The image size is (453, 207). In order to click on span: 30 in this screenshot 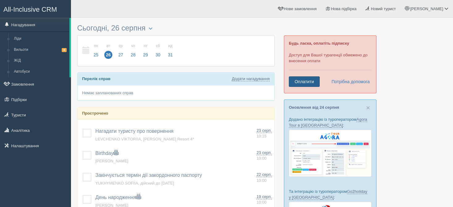, I will do `click(158, 55)`.